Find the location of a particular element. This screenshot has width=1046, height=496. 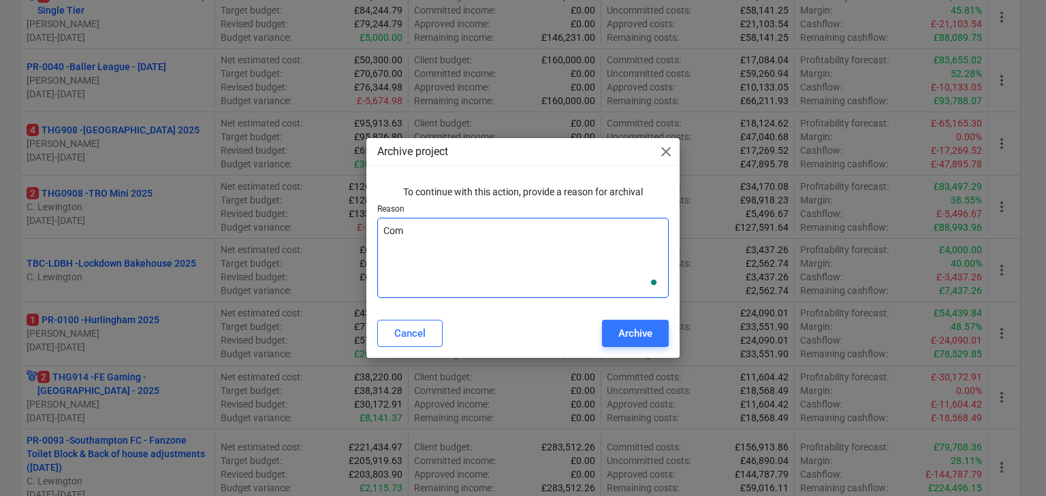

span: close is located at coordinates (666, 152).